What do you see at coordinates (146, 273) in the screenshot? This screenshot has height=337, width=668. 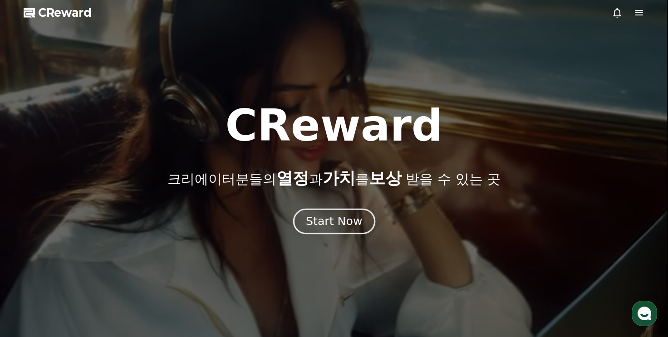 I see `a: 설정` at bounding box center [146, 273].